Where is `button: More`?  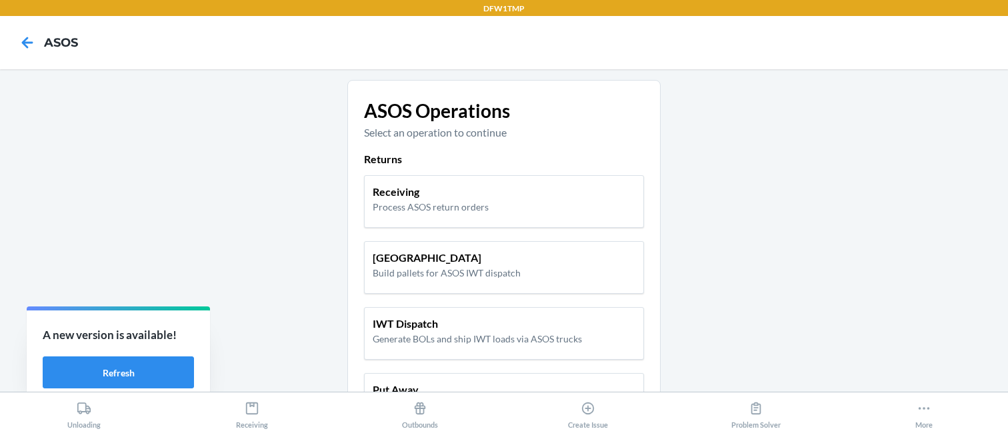
button: More is located at coordinates (924, 411).